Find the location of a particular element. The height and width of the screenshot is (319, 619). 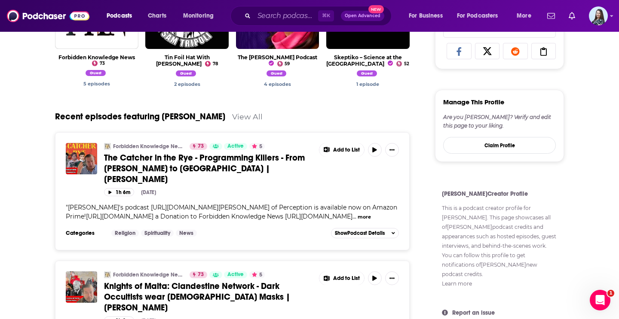

span: New is located at coordinates (376, 9).